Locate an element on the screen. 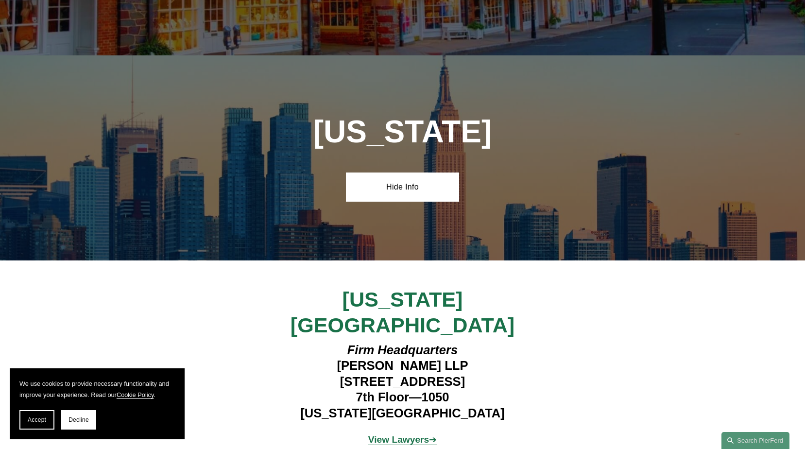 Image resolution: width=805 pixels, height=449 pixels. em: Firm Headquarters is located at coordinates (403, 350).